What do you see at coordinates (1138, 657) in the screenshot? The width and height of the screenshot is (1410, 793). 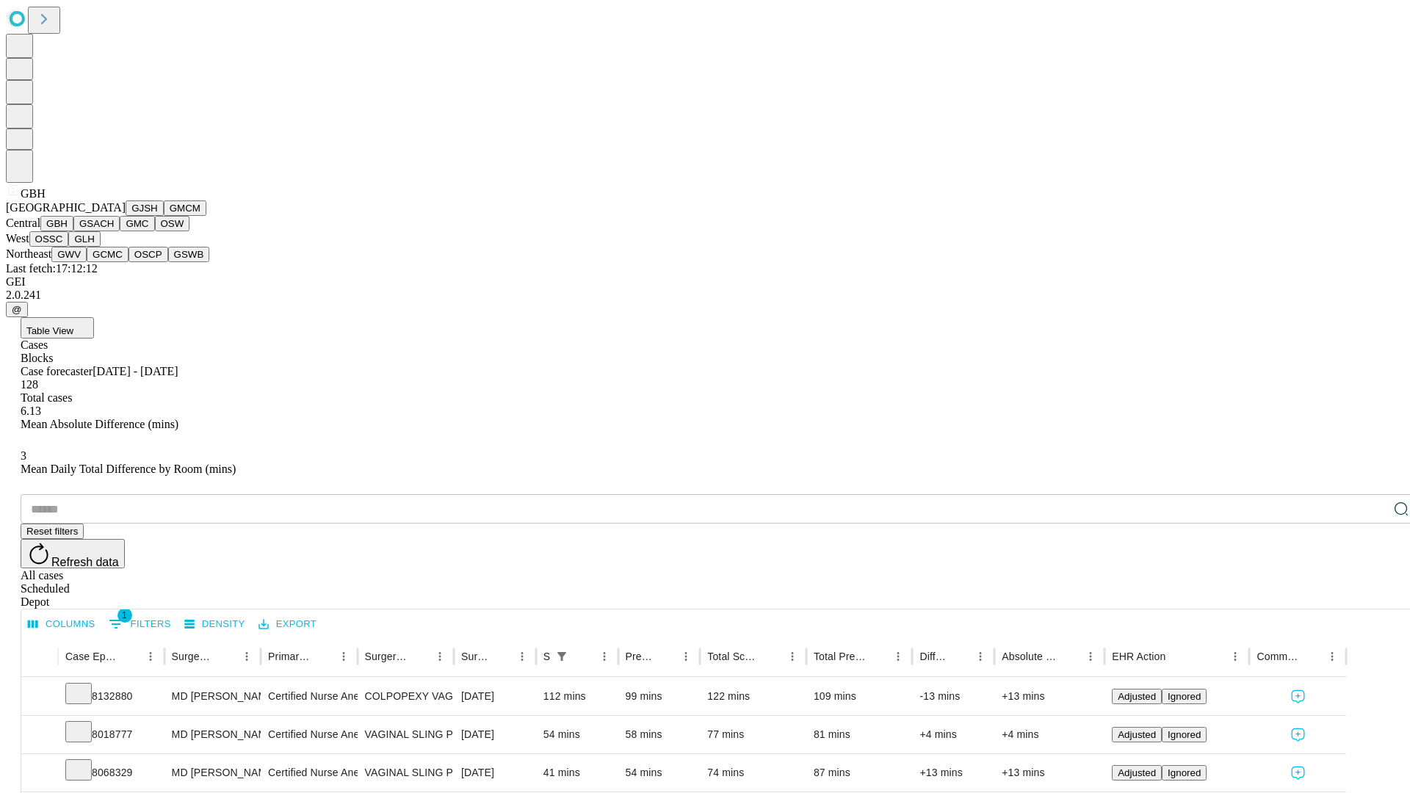 I see `div: EHR Action` at bounding box center [1138, 657].